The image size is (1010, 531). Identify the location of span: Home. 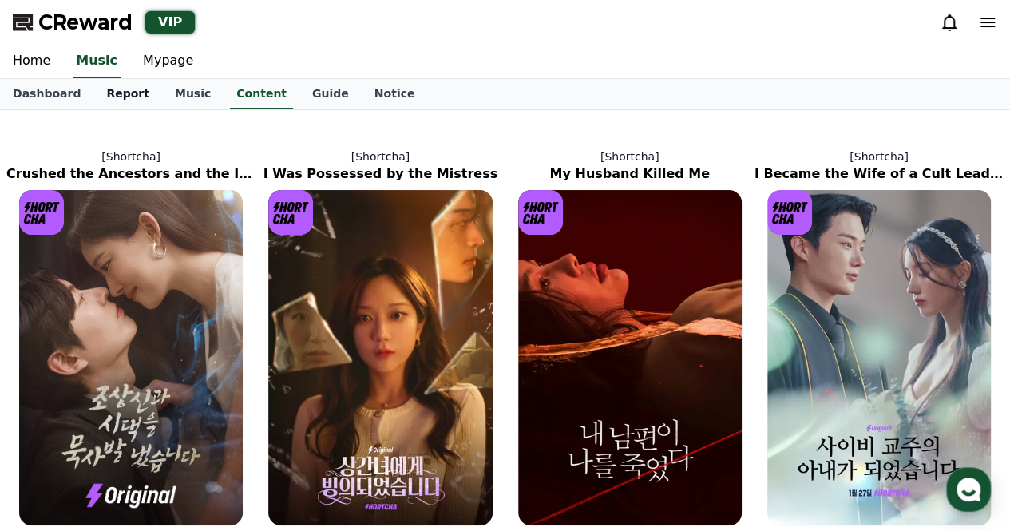
(54, 429).